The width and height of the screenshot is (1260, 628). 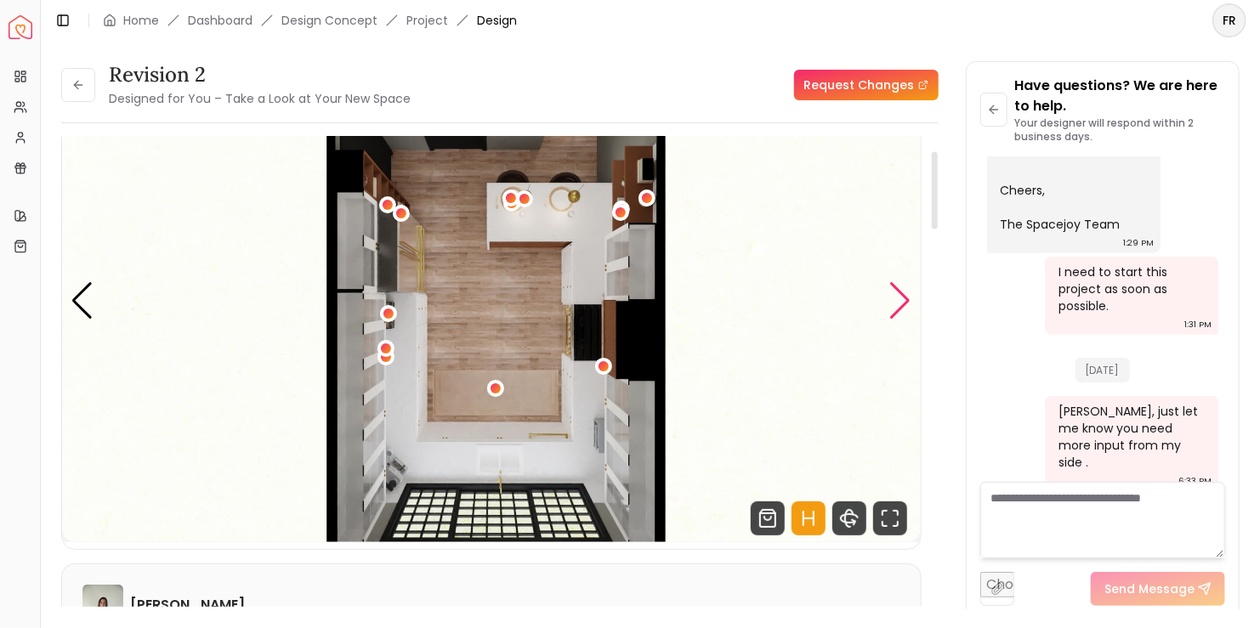 What do you see at coordinates (259, 99) in the screenshot?
I see `small: Designed for You – Take a Look at Your New Space` at bounding box center [259, 99].